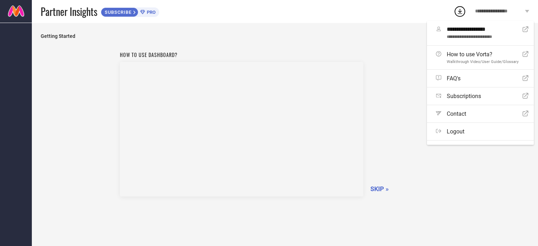 The width and height of the screenshot is (538, 246). Describe the element at coordinates (460, 11) in the screenshot. I see `div: Open download list` at that location.